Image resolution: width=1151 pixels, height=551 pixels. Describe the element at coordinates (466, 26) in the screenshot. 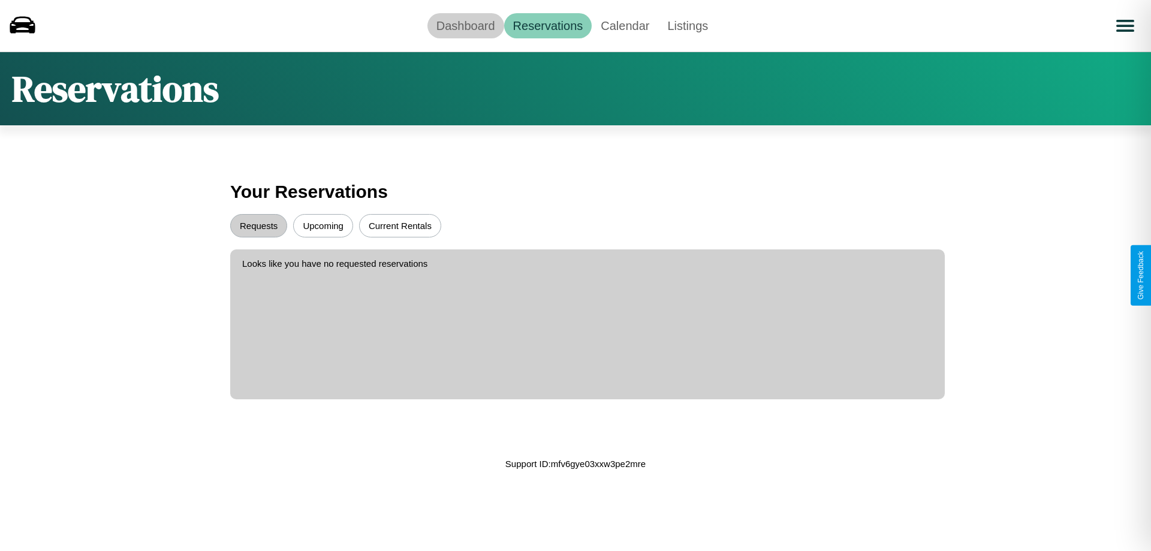

I see `a: Dashboard` at that location.